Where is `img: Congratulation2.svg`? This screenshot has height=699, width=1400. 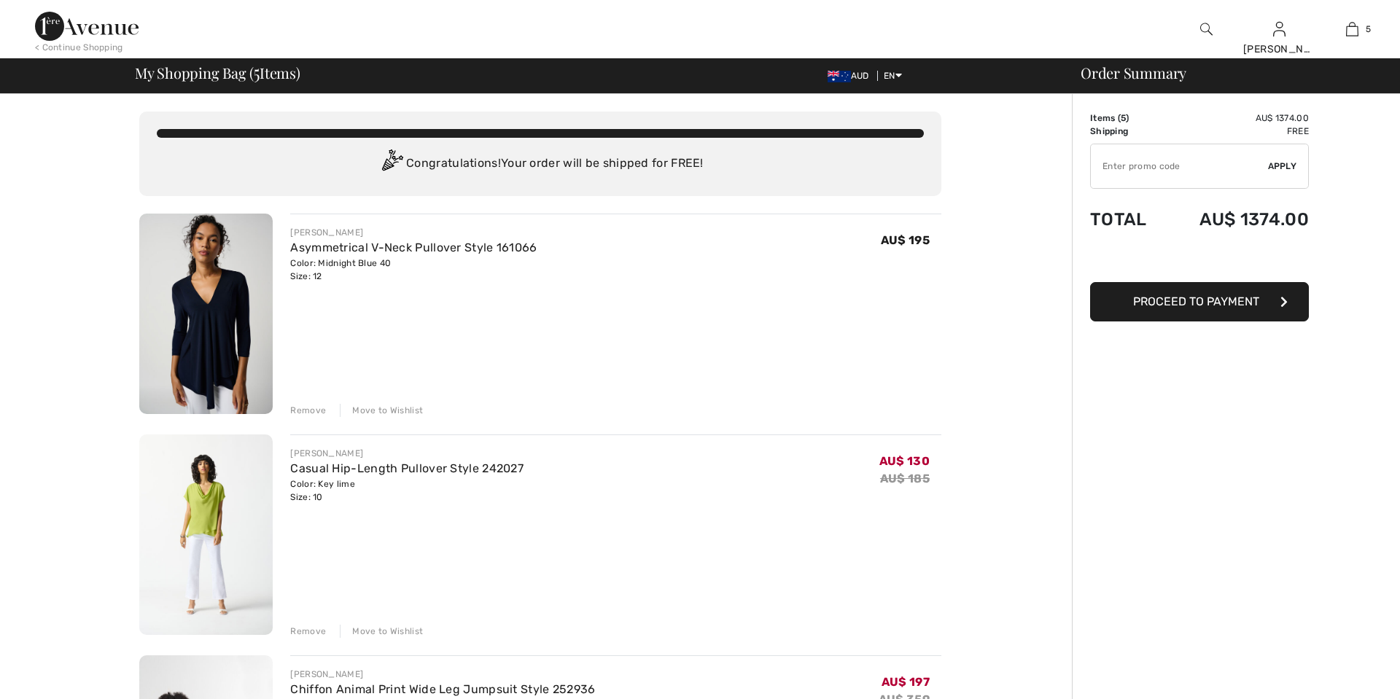
img: Congratulation2.svg is located at coordinates (392, 164).